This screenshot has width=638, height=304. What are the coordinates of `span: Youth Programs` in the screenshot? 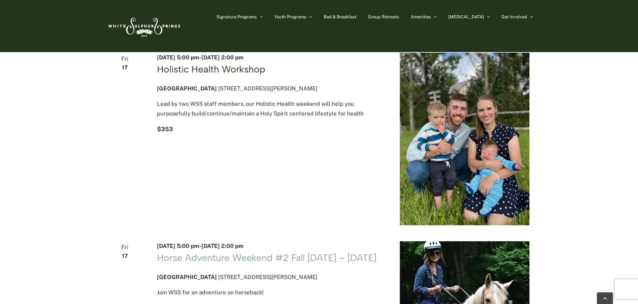 It's located at (290, 17).